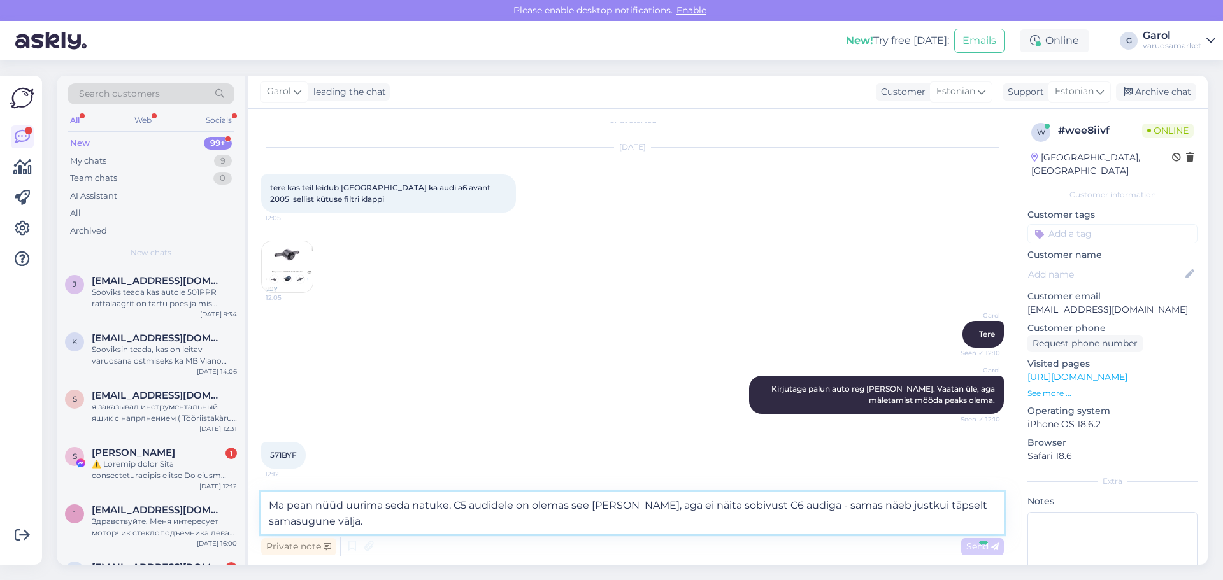 The width and height of the screenshot is (1223, 580). Describe the element at coordinates (284, 455) in the screenshot. I see `span: 571BYF` at that location.